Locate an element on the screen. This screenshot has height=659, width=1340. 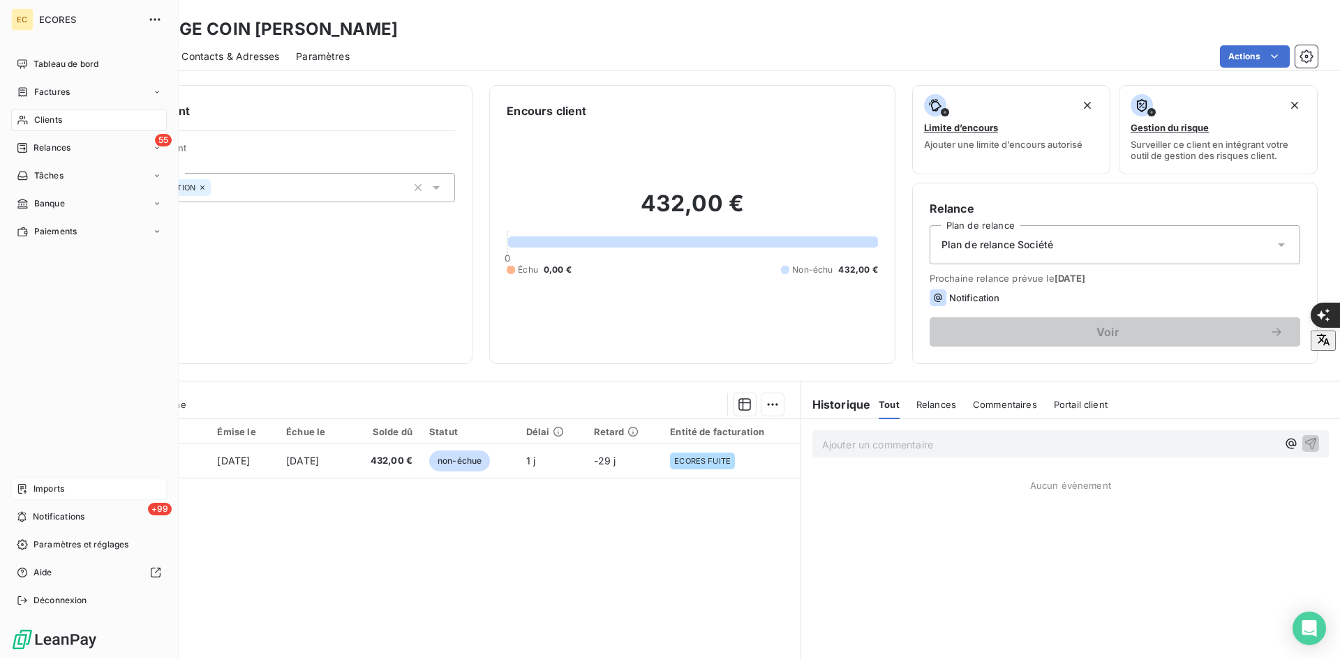
span: Gestion du risque is located at coordinates (1169, 128).